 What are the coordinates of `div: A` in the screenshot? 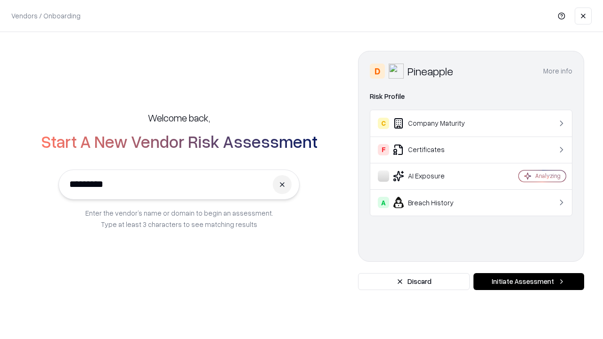 It's located at (384, 203).